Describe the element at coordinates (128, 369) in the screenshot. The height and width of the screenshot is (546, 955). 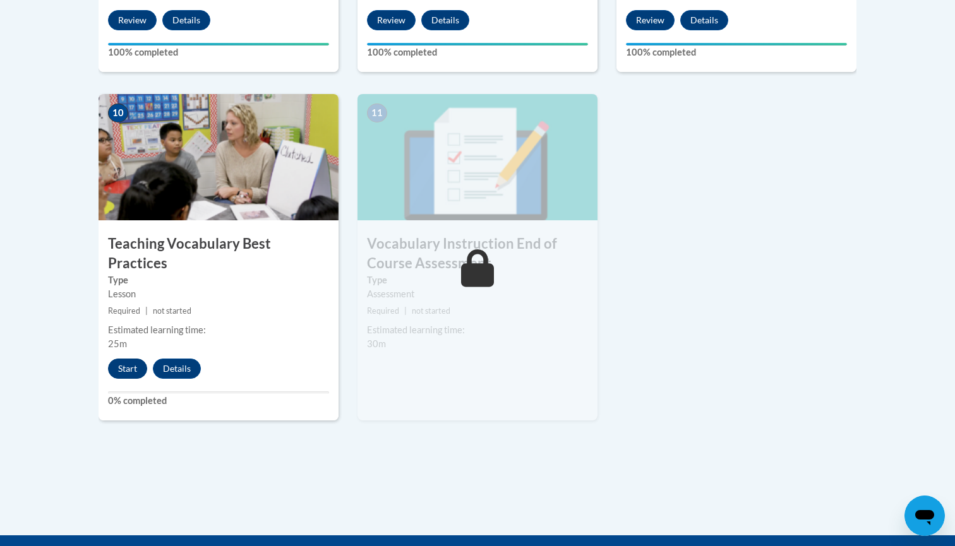
I see `button: Start` at that location.